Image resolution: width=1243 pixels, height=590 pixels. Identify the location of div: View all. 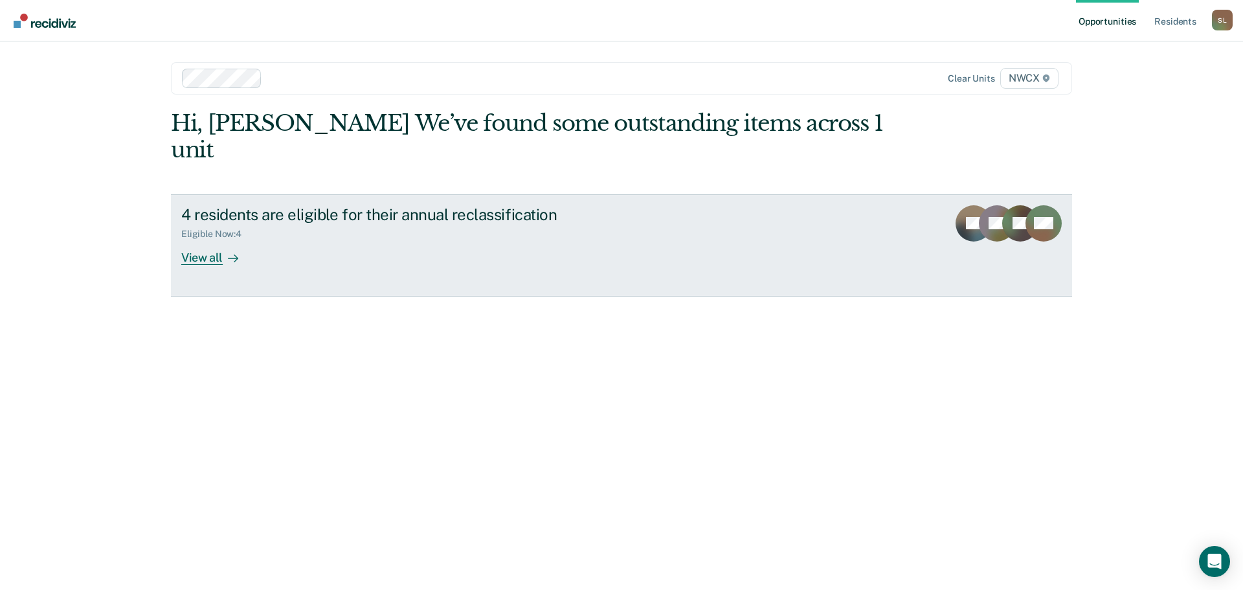
(217, 252).